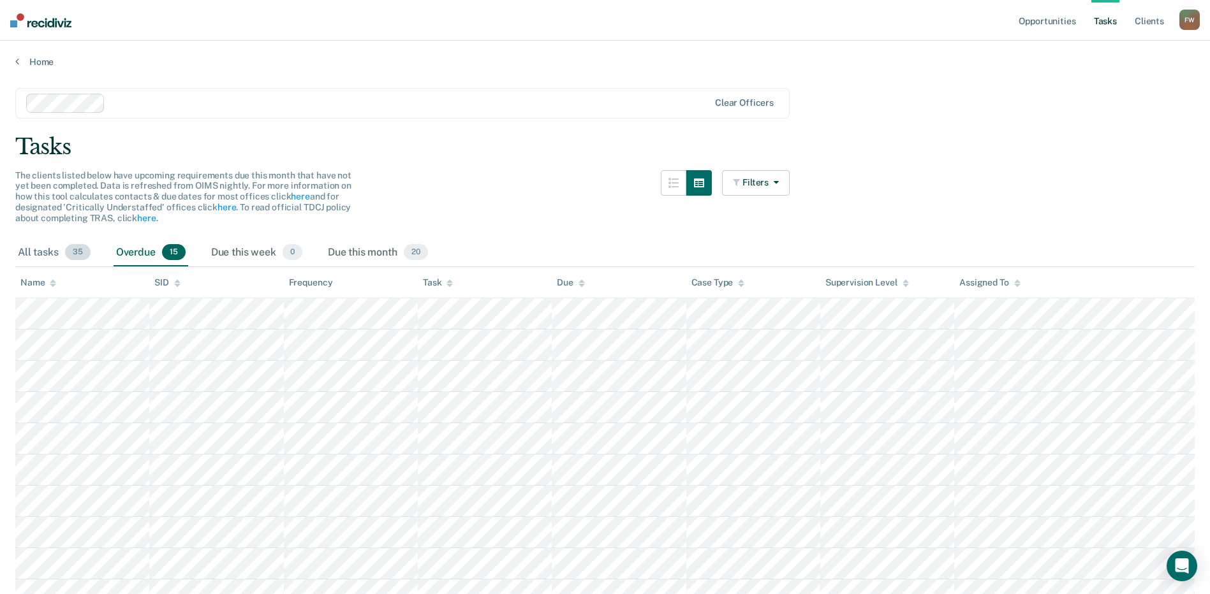 The width and height of the screenshot is (1210, 594). Describe the element at coordinates (54, 253) in the screenshot. I see `div: All tasks35` at that location.